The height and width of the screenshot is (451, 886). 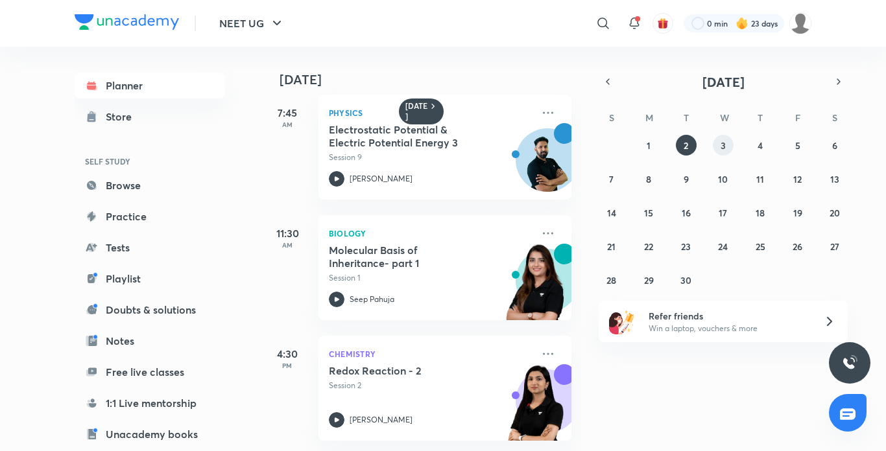 I want to click on abbr: September 10, 2025, so click(x=722, y=179).